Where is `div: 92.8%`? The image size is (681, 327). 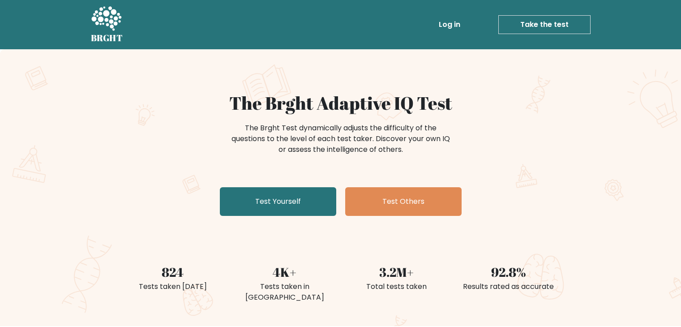
div: 92.8% is located at coordinates (508, 272).